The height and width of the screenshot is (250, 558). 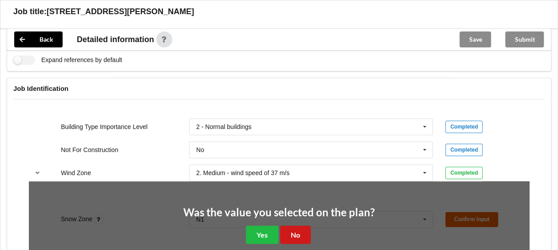 I want to click on div: 2. Medium - wind speed of 37 m/s, so click(x=243, y=173).